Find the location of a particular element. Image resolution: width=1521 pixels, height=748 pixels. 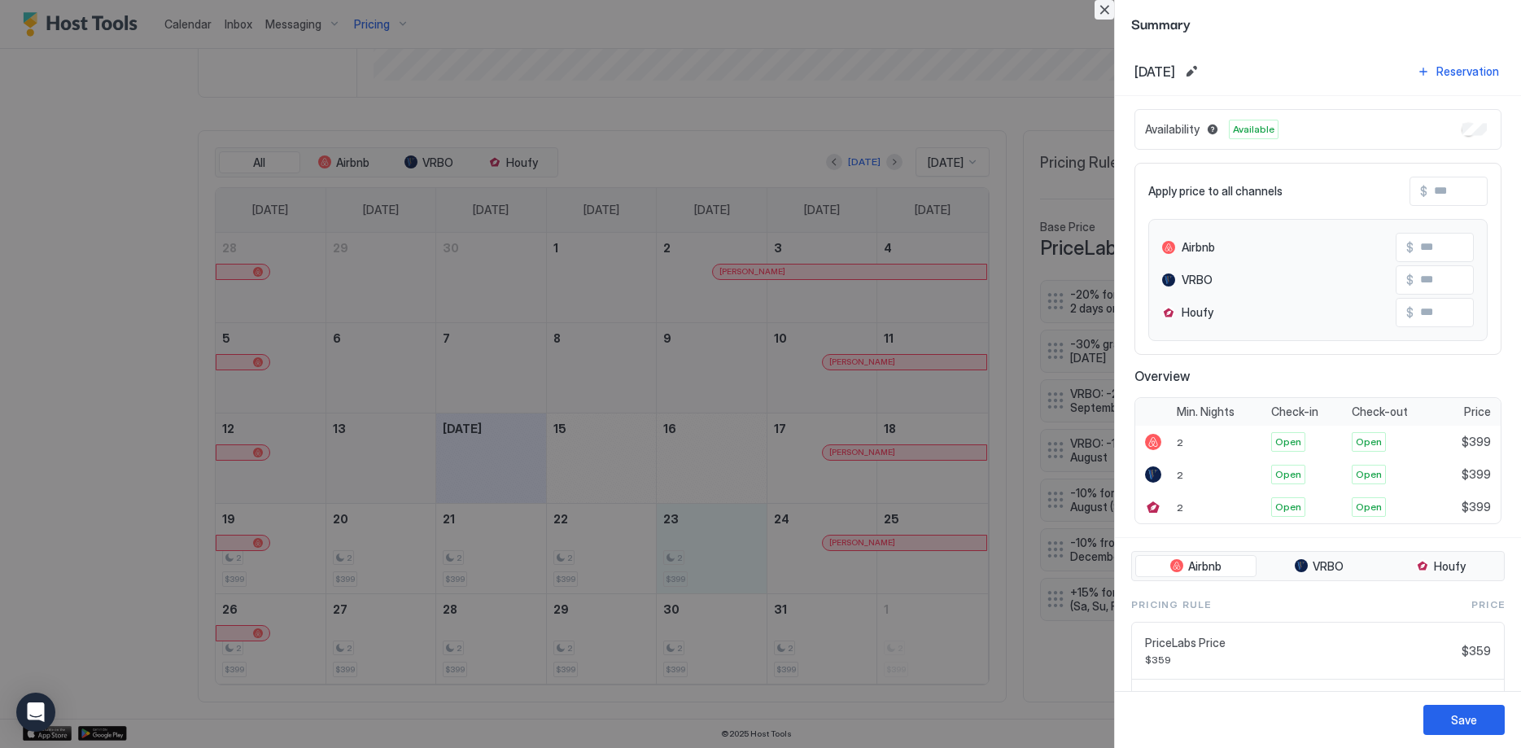

span: Check-in is located at coordinates (1295, 412).